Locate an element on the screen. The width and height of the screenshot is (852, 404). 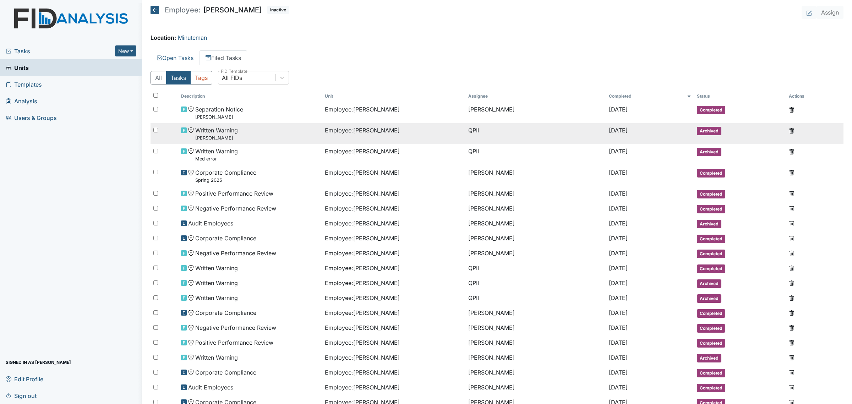
input: Toggle All Rows Selected is located at coordinates (155, 95).